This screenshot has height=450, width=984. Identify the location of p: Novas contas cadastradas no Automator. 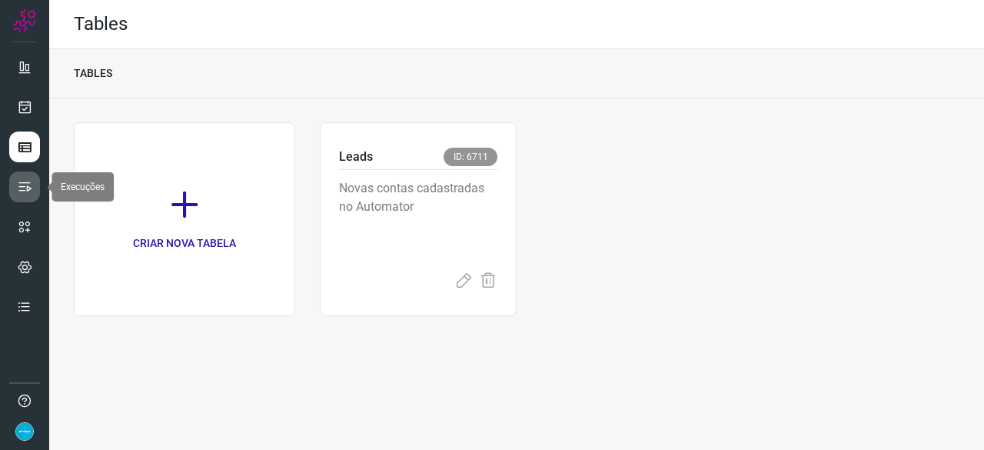
(418, 218).